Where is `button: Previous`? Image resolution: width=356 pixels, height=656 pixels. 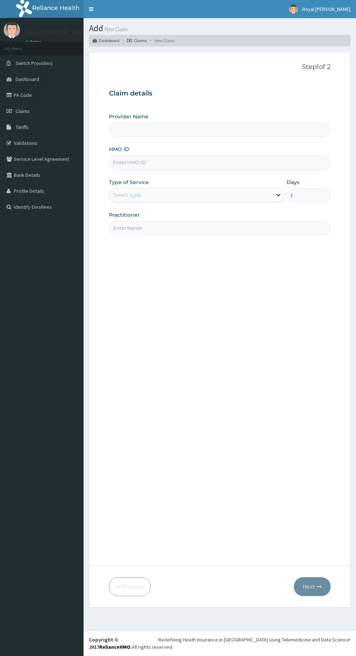 button: Previous is located at coordinates (130, 587).